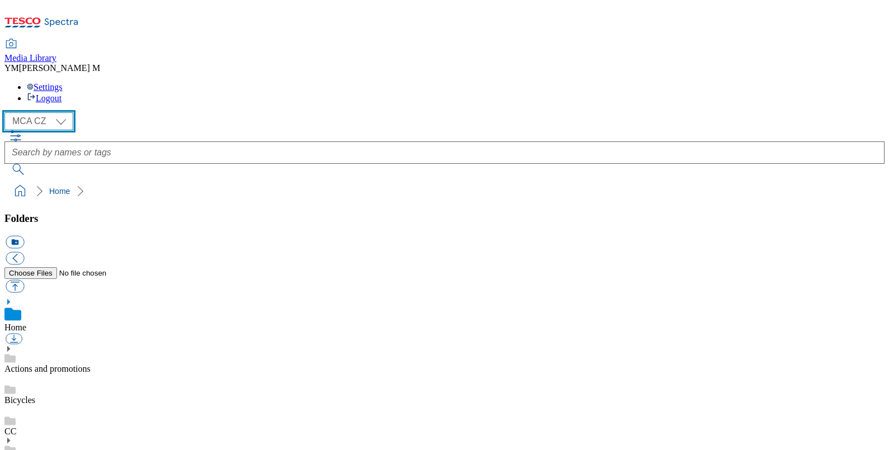 This screenshot has width=889, height=450. What do you see at coordinates (30, 51) in the screenshot?
I see `a: Media Library` at bounding box center [30, 51].